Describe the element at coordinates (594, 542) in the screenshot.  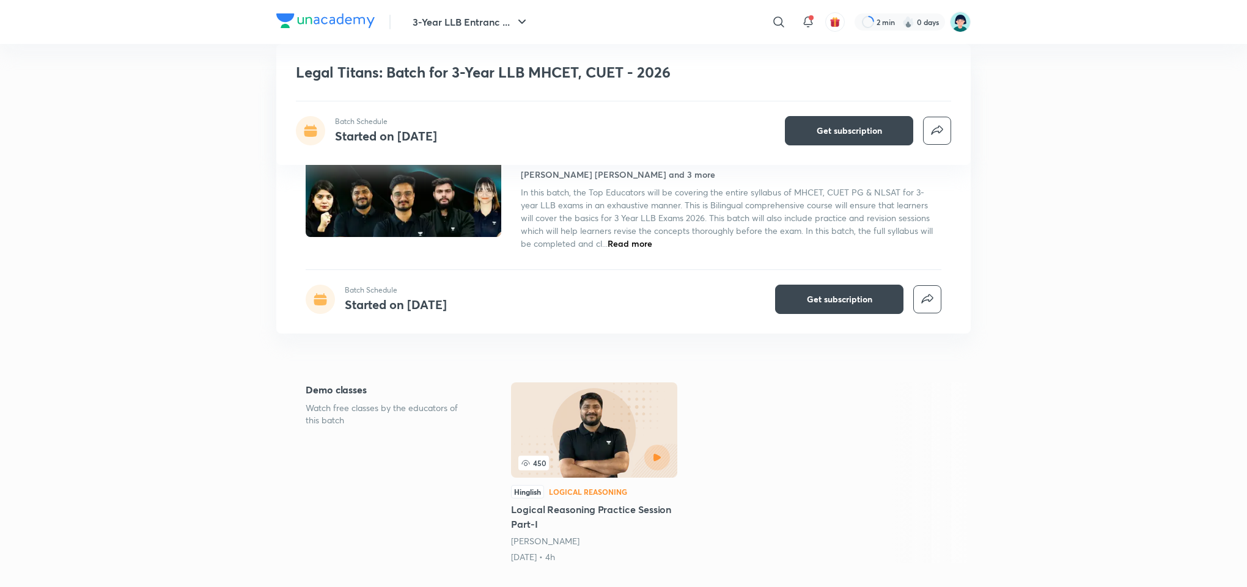
I see `div: Hani Kumar Sharma` at that location.